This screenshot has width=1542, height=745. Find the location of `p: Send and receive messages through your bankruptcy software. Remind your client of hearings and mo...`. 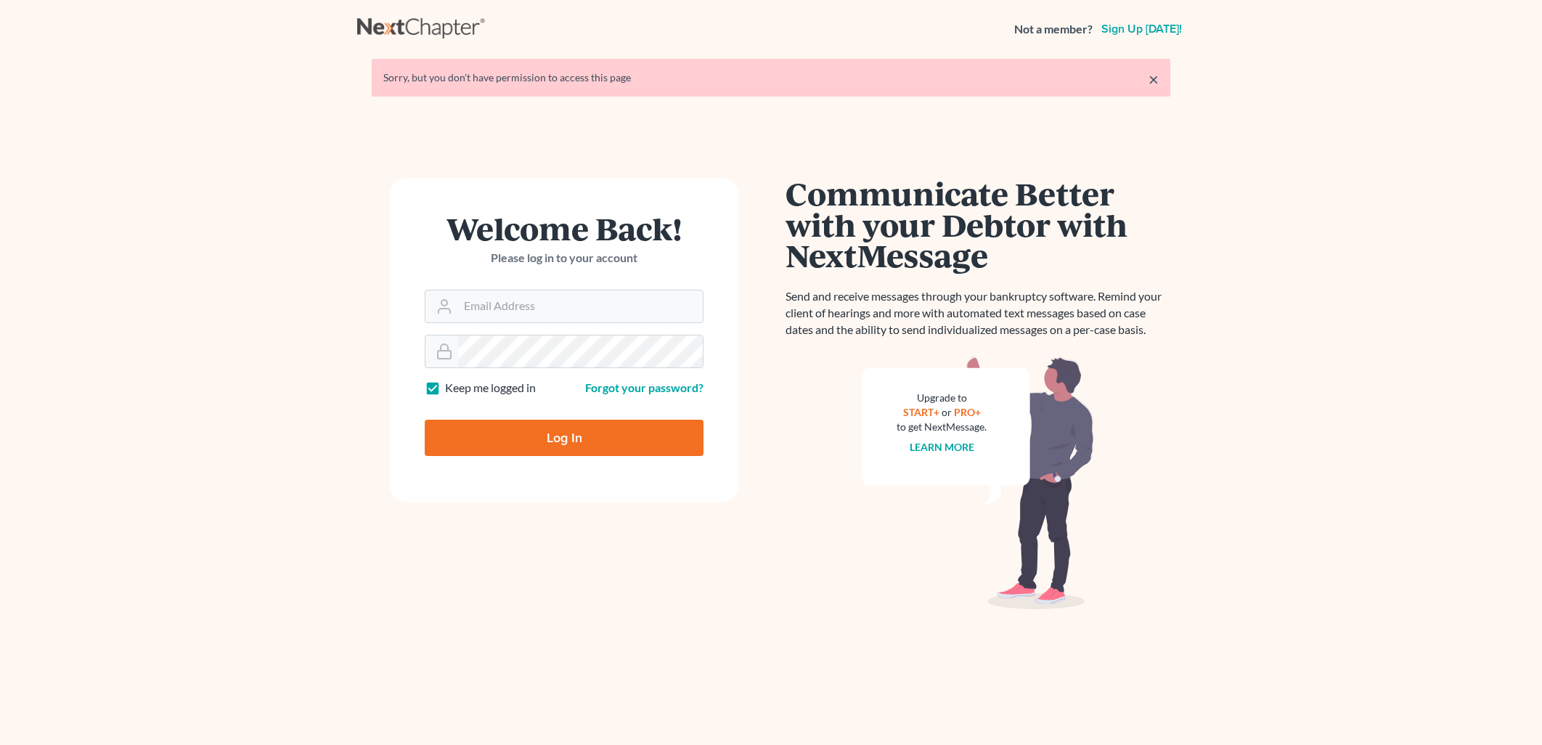

p: Send and receive messages through your bankruptcy software. Remind your client of hearings and mo... is located at coordinates (978, 313).